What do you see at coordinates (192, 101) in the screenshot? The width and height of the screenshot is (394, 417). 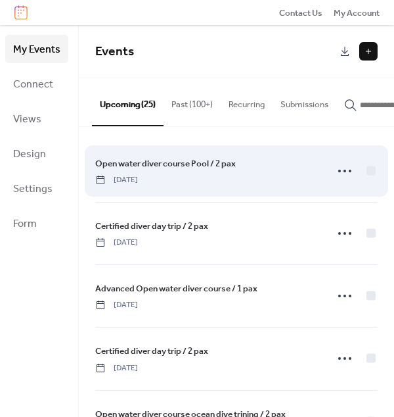 I see `button: Past (100+)` at bounding box center [192, 101].